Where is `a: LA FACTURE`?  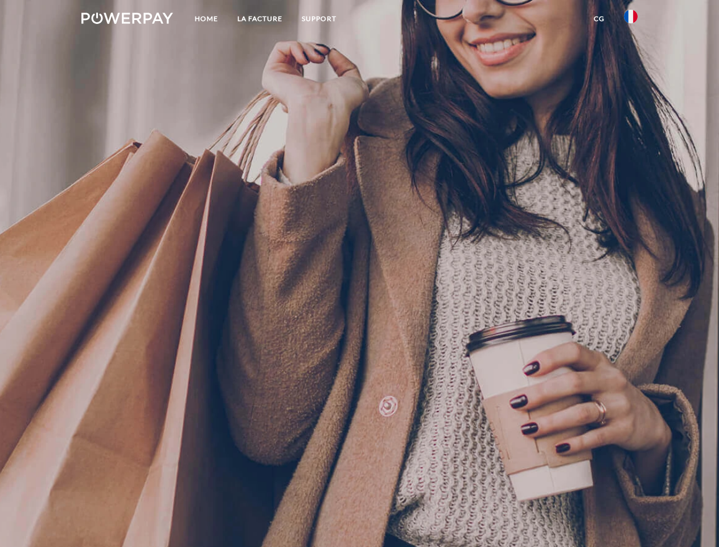 a: LA FACTURE is located at coordinates (260, 19).